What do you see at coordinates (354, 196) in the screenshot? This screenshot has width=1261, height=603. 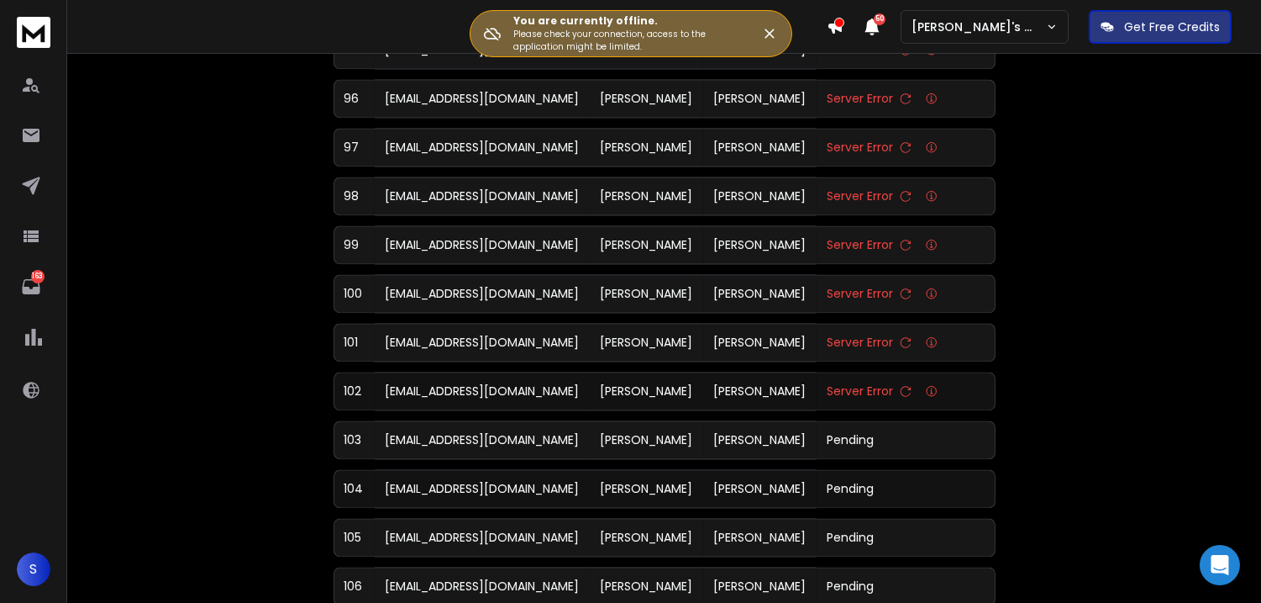 I see `td: 98` at bounding box center [354, 196].